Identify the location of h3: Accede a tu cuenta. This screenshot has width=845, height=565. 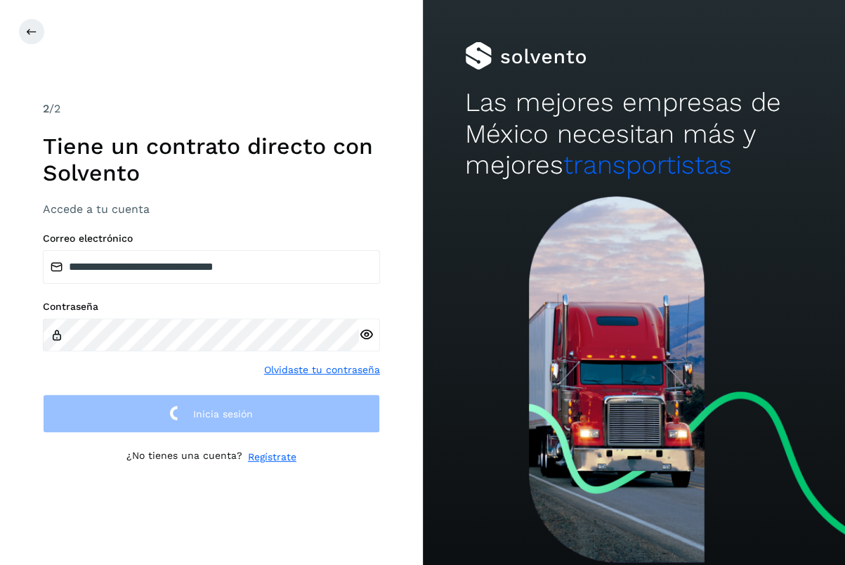
(211, 209).